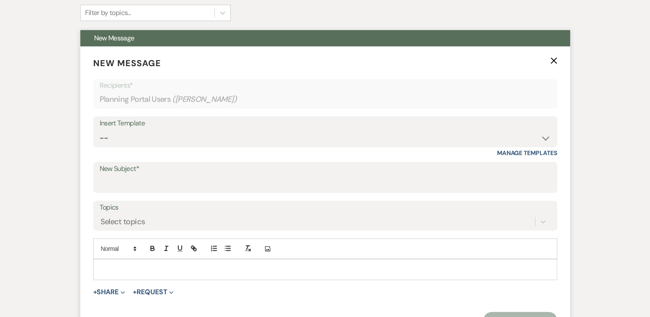 The width and height of the screenshot is (650, 317). What do you see at coordinates (123, 222) in the screenshot?
I see `div: Select topics` at bounding box center [123, 222].